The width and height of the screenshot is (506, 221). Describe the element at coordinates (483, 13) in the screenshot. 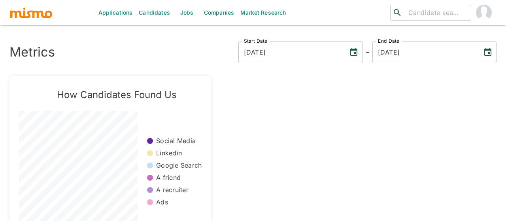

I see `img: Maia Reyes` at that location.